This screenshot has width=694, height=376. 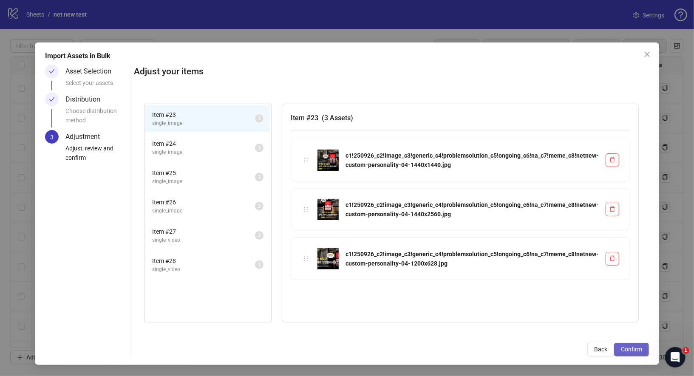 I want to click on div: Adjustment, so click(x=86, y=137).